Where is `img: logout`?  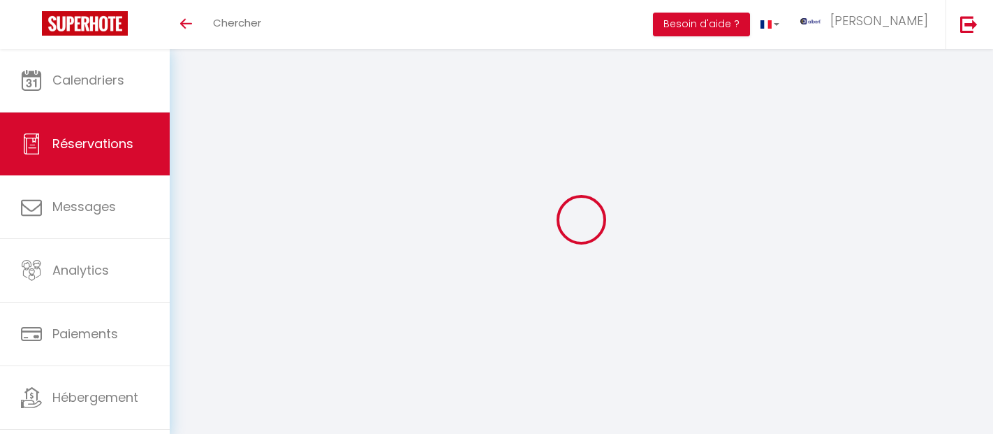 img: logout is located at coordinates (969, 24).